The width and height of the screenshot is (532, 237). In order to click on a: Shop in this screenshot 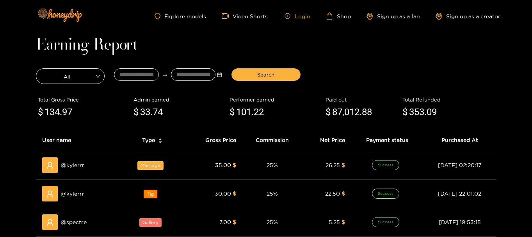, I will do `click(338, 16)`.